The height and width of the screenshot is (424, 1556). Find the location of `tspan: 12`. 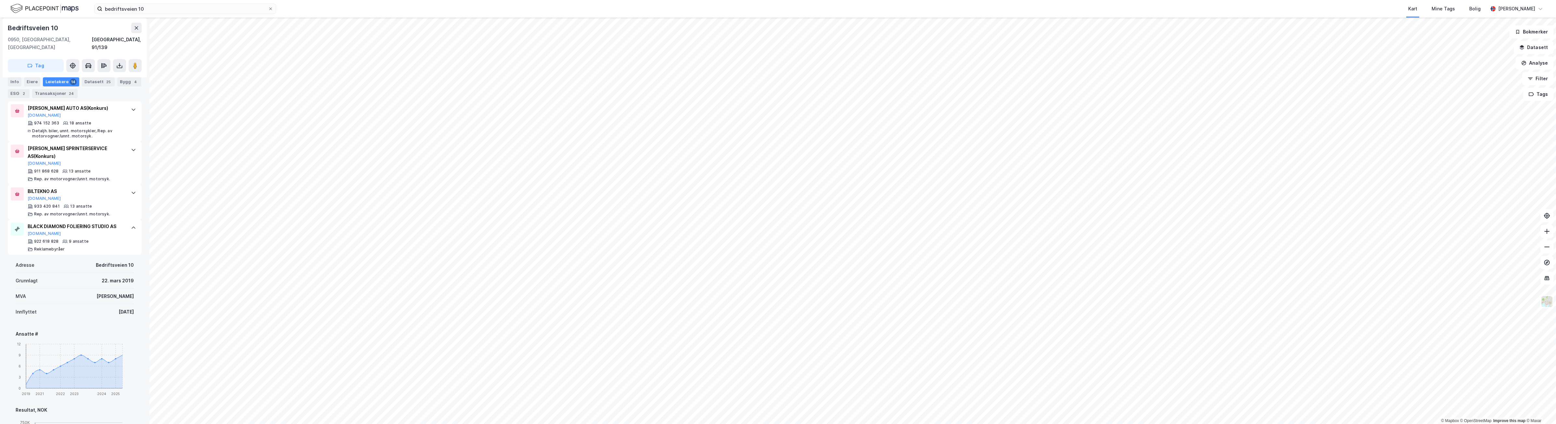

tspan: 12 is located at coordinates (19, 344).